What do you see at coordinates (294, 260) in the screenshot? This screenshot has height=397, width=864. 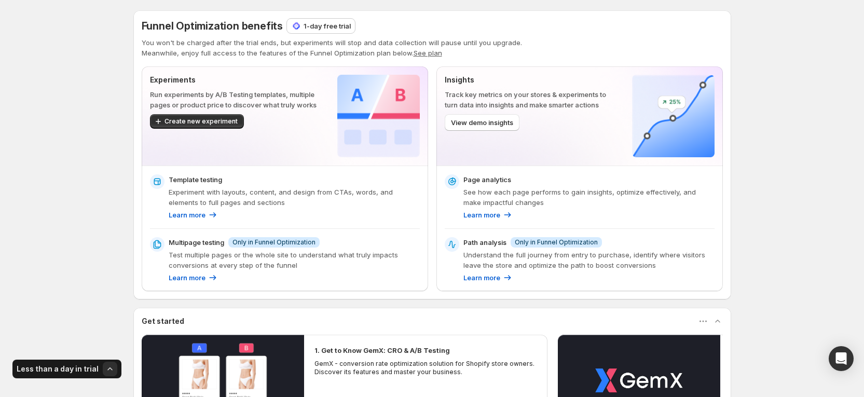 I see `p: Test multiple pages or the whole site to understand what truly impacts conversions at every step ...` at bounding box center [294, 260].